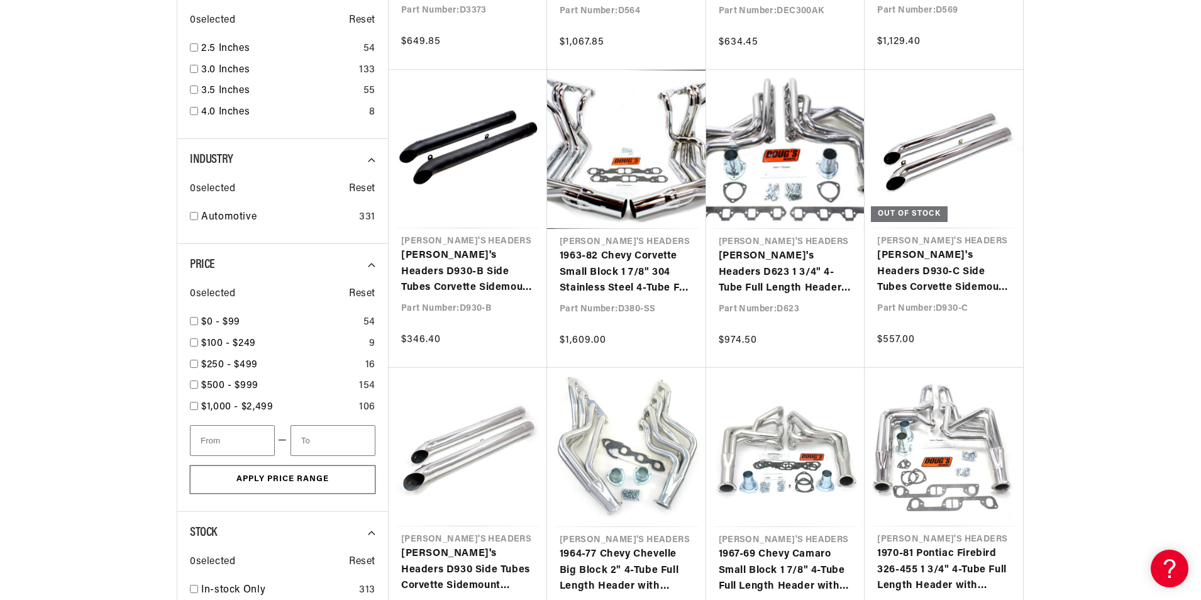 This screenshot has width=1201, height=600. What do you see at coordinates (282, 113) in the screenshot?
I see `a: 4.0 Inches` at bounding box center [282, 113].